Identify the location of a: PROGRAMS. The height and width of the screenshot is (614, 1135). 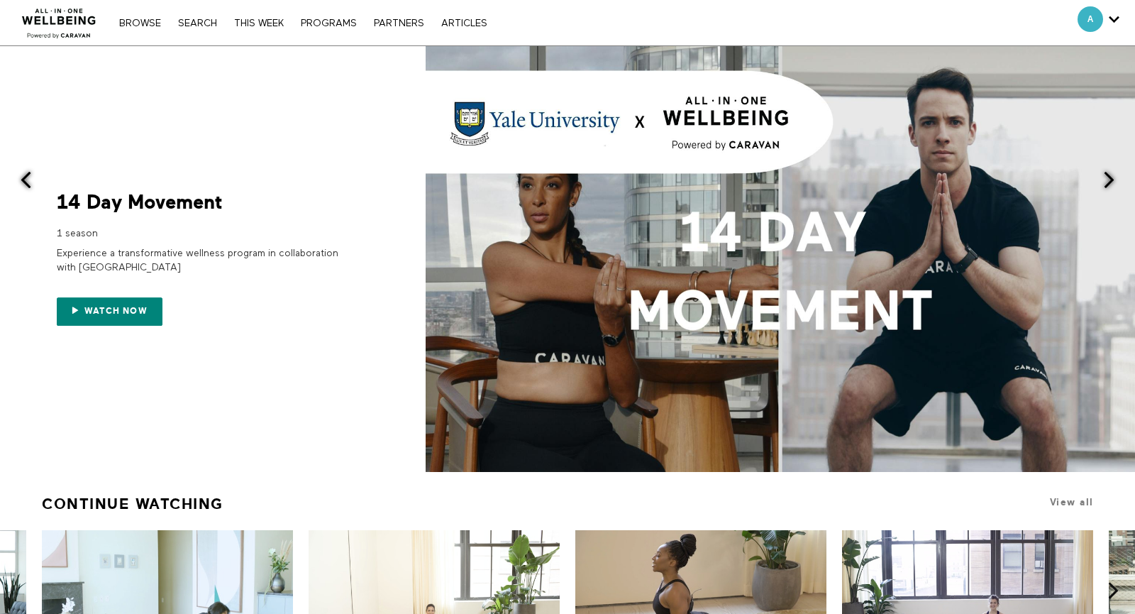
(329, 23).